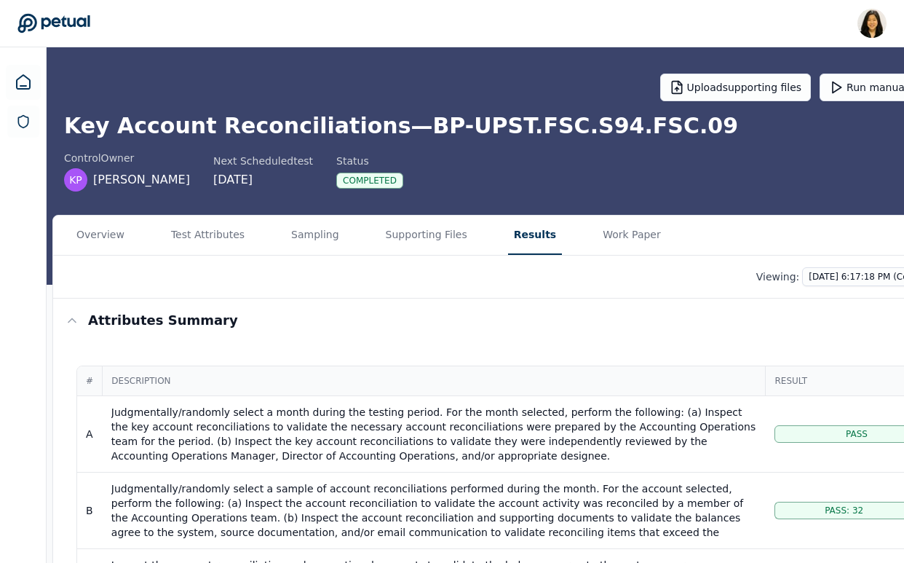 This screenshot has height=563, width=904. Describe the element at coordinates (872, 23) in the screenshot. I see `img: Renee Park` at that location.